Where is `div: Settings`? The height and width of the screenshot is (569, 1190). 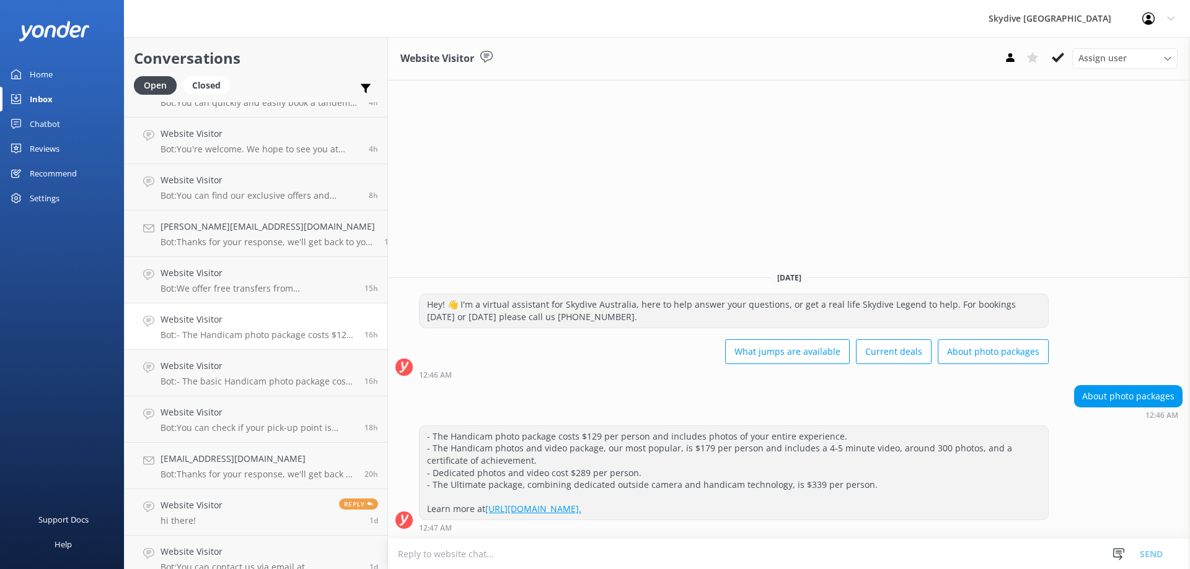 div: Settings is located at coordinates (45, 198).